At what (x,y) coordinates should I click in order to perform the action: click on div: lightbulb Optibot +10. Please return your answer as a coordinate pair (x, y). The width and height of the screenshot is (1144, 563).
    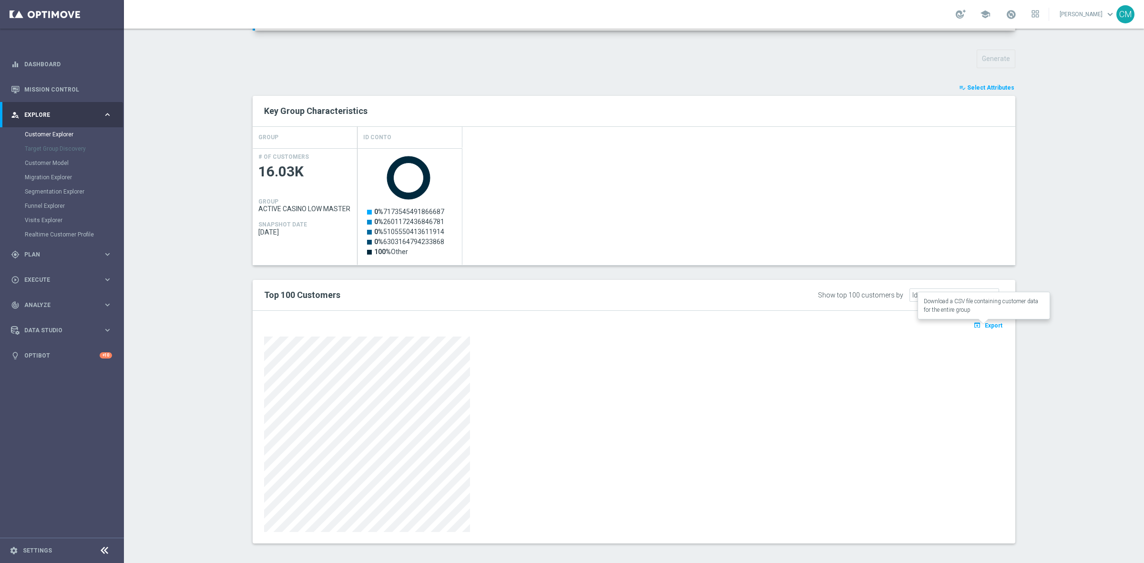
    Looking at the image, I should click on (62, 356).